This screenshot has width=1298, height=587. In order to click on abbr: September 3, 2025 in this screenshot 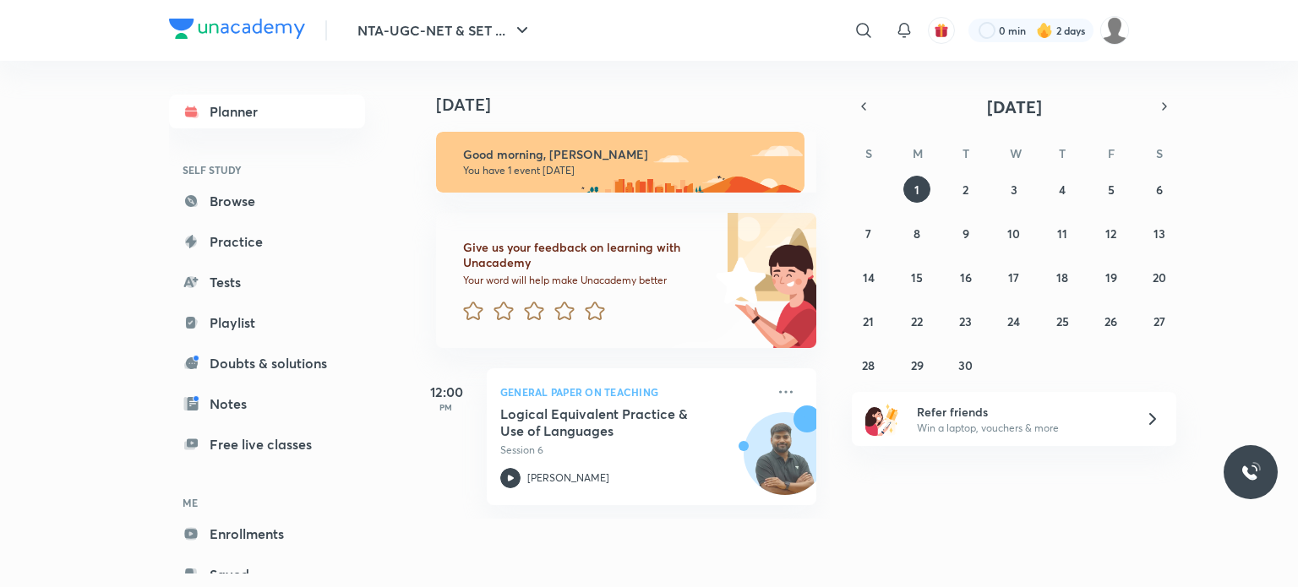, I will do `click(1014, 189)`.